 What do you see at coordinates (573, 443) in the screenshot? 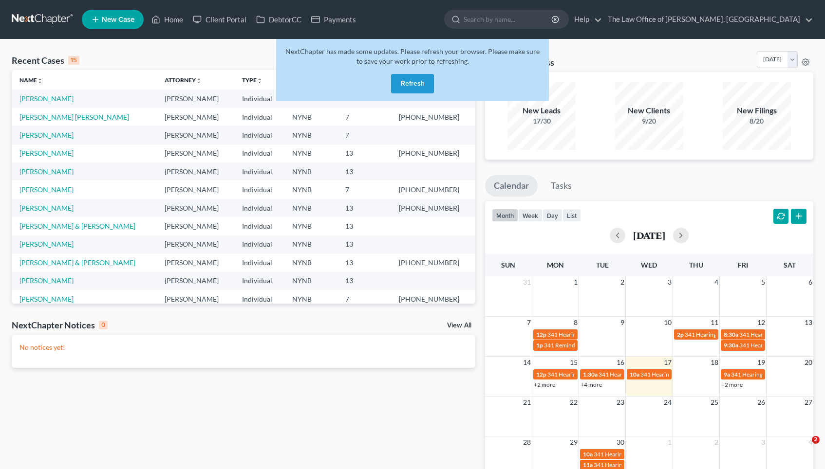
I see `span: 29` at bounding box center [573, 443].